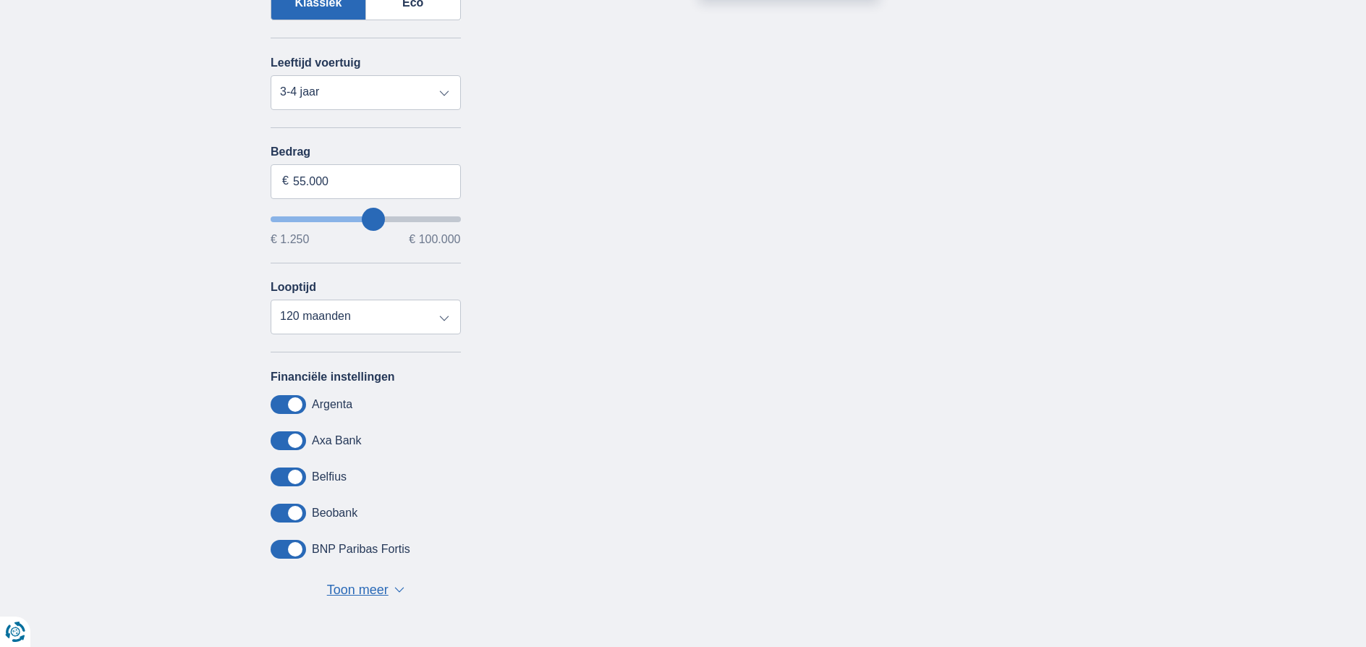 The height and width of the screenshot is (647, 1366). What do you see at coordinates (293, 287) in the screenshot?
I see `label: Looptijd` at bounding box center [293, 287].